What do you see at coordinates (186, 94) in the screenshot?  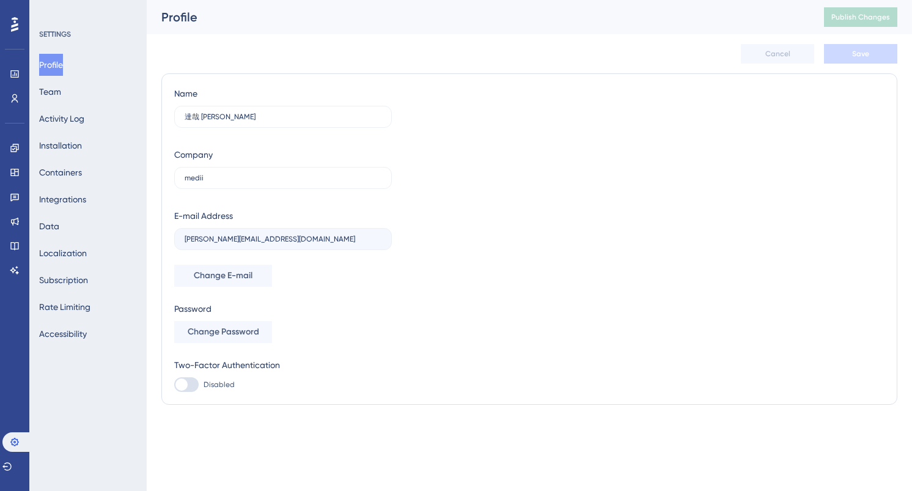 I see `div: Name` at bounding box center [186, 94].